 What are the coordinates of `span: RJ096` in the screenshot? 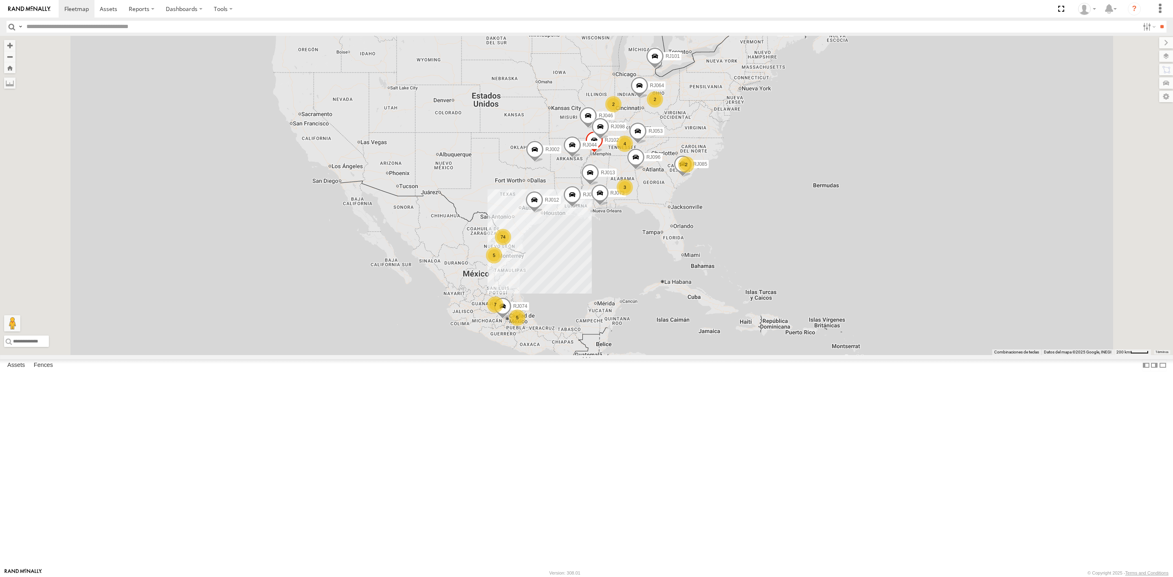 It's located at (653, 157).